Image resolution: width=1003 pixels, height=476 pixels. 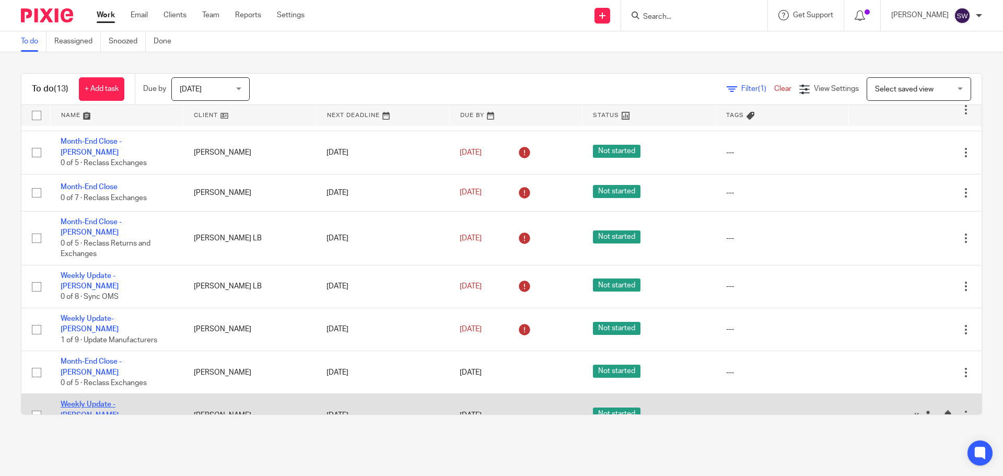 What do you see at coordinates (290, 15) in the screenshot?
I see `a: Settings` at bounding box center [290, 15].